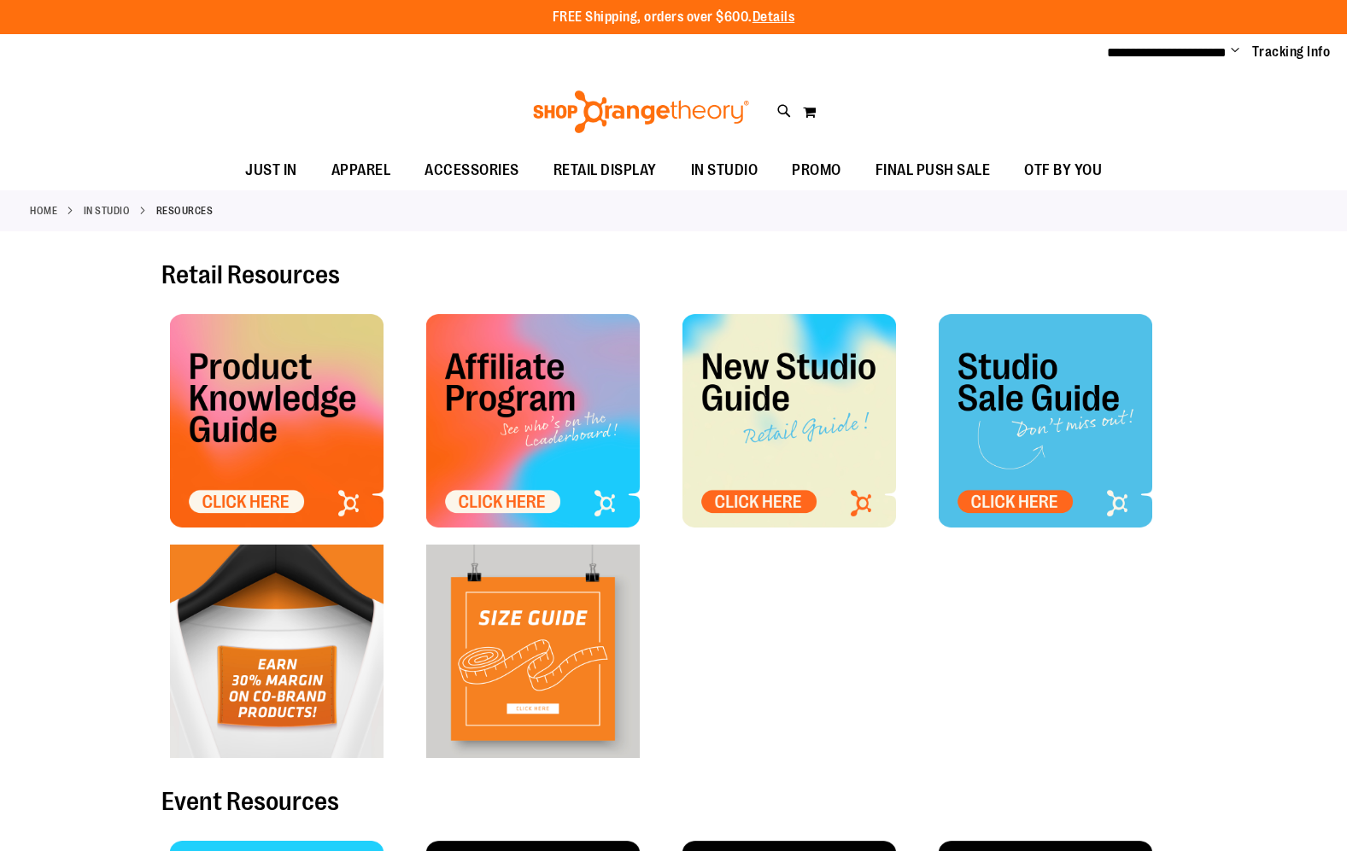  Describe the element at coordinates (1235, 52) in the screenshot. I see `button: Account menu` at that location.